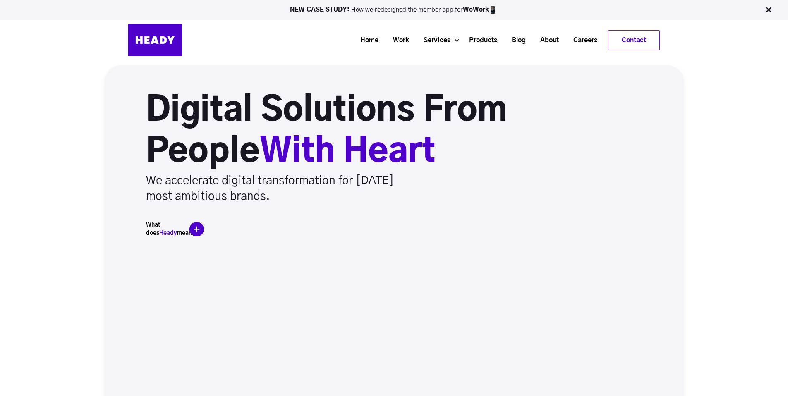 This screenshot has height=396, width=788. I want to click on a: Contact, so click(634, 40).